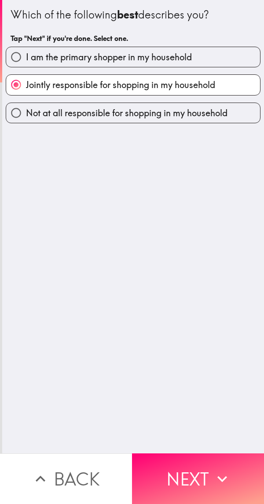  Describe the element at coordinates (128, 15) in the screenshot. I see `b: best` at that location.